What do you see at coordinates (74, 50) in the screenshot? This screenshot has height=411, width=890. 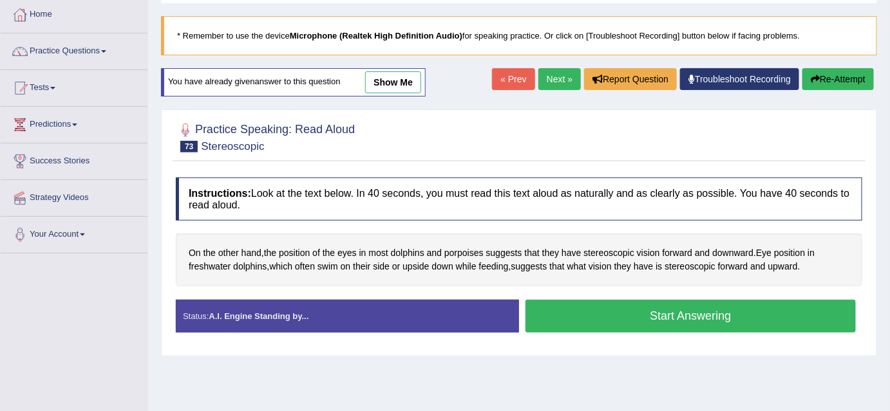 I see `a: Practice Questions` at bounding box center [74, 50].